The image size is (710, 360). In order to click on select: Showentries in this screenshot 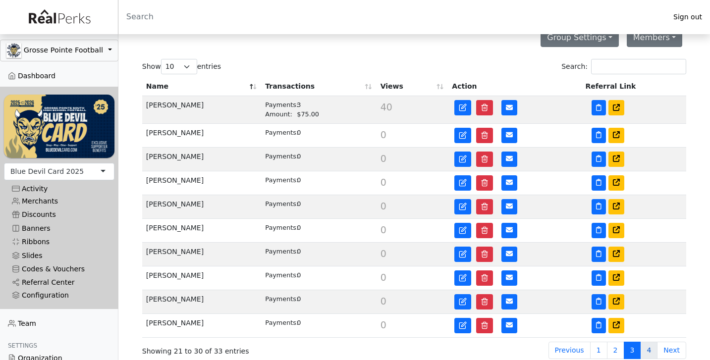, I will do `click(179, 66)`.